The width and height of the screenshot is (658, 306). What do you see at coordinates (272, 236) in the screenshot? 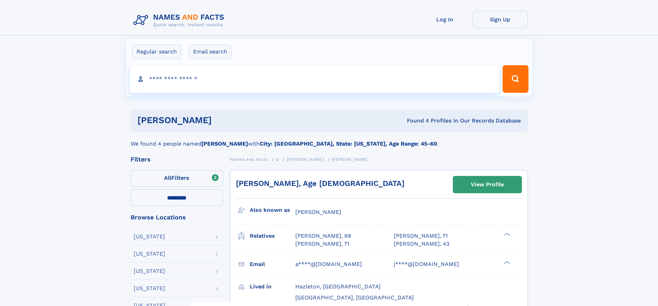
I see `h3: Relatives` at bounding box center [272, 236].